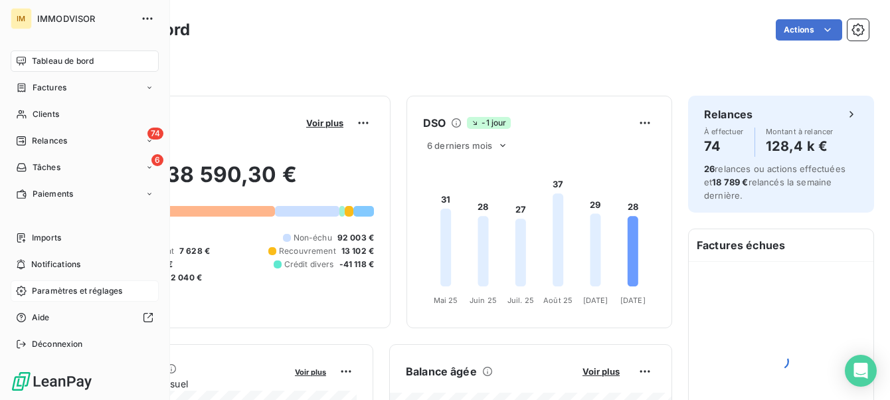 This screenshot has width=890, height=400. I want to click on div: IM, so click(21, 19).